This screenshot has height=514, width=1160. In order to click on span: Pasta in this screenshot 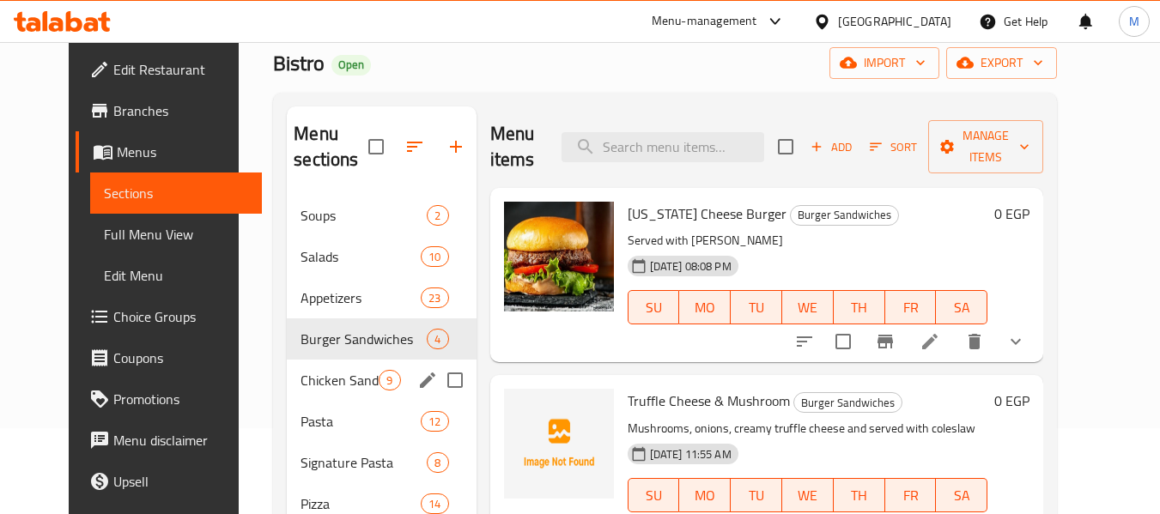, I will do `click(361, 421)`.